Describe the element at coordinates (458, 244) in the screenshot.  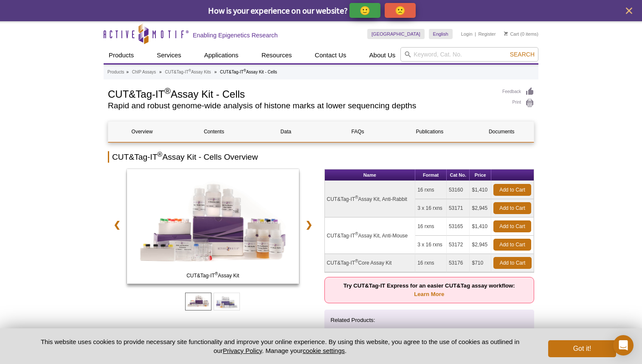
I see `td: 53172` at that location.